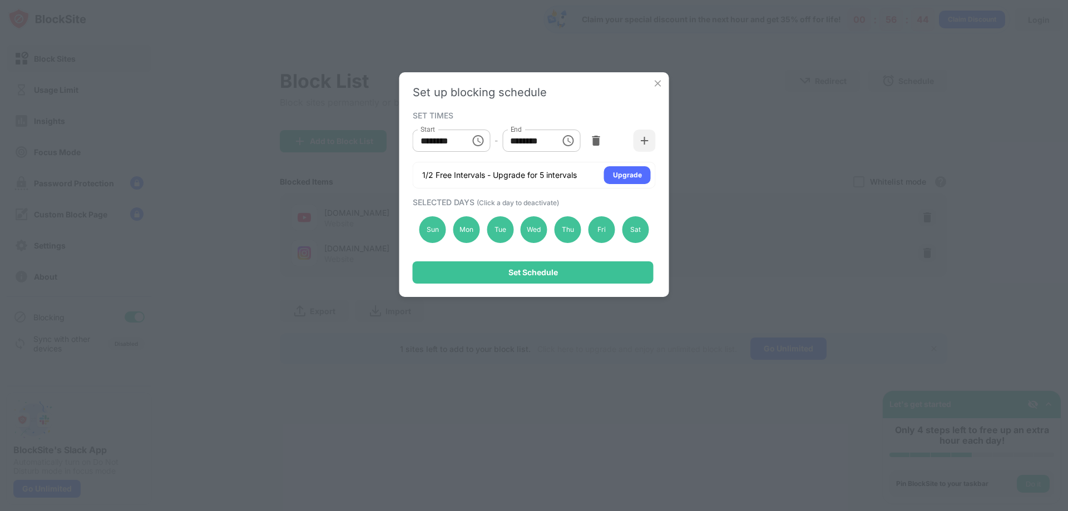  I want to click on div: Set Schedule, so click(533, 273).